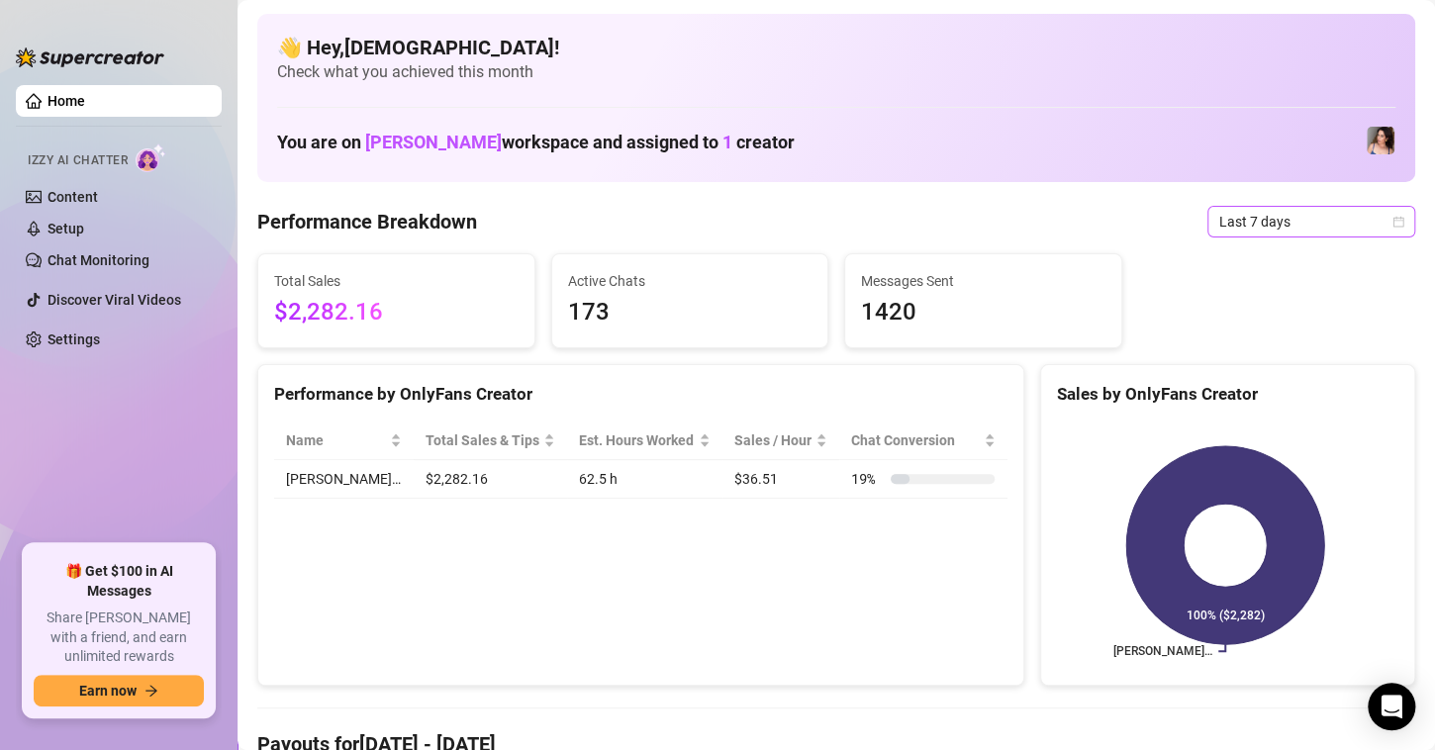 The height and width of the screenshot is (750, 1435). I want to click on th: Name, so click(343, 440).